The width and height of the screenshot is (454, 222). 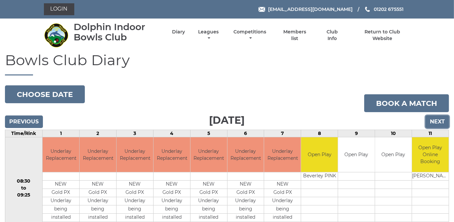 I want to click on input: Previous, so click(x=24, y=122).